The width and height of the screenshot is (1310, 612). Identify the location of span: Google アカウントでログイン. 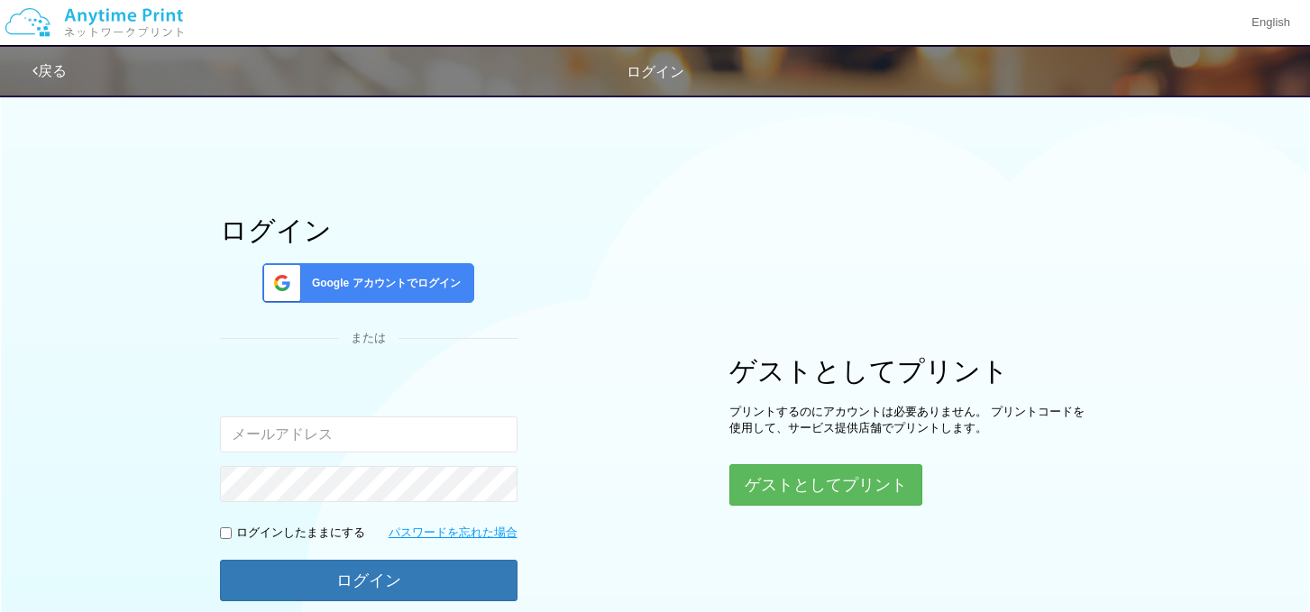
(382, 283).